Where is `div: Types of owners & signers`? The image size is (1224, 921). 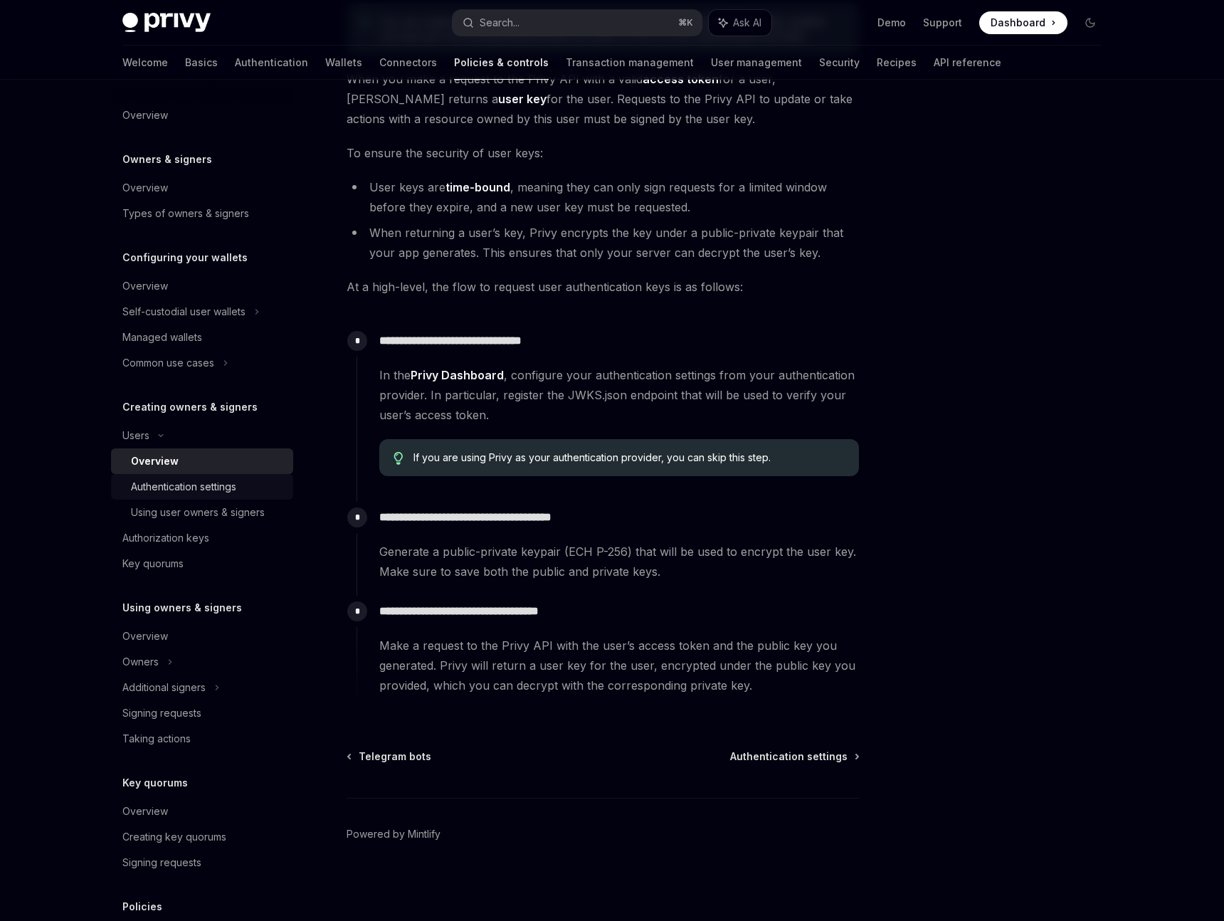 div: Types of owners & signers is located at coordinates (186, 214).